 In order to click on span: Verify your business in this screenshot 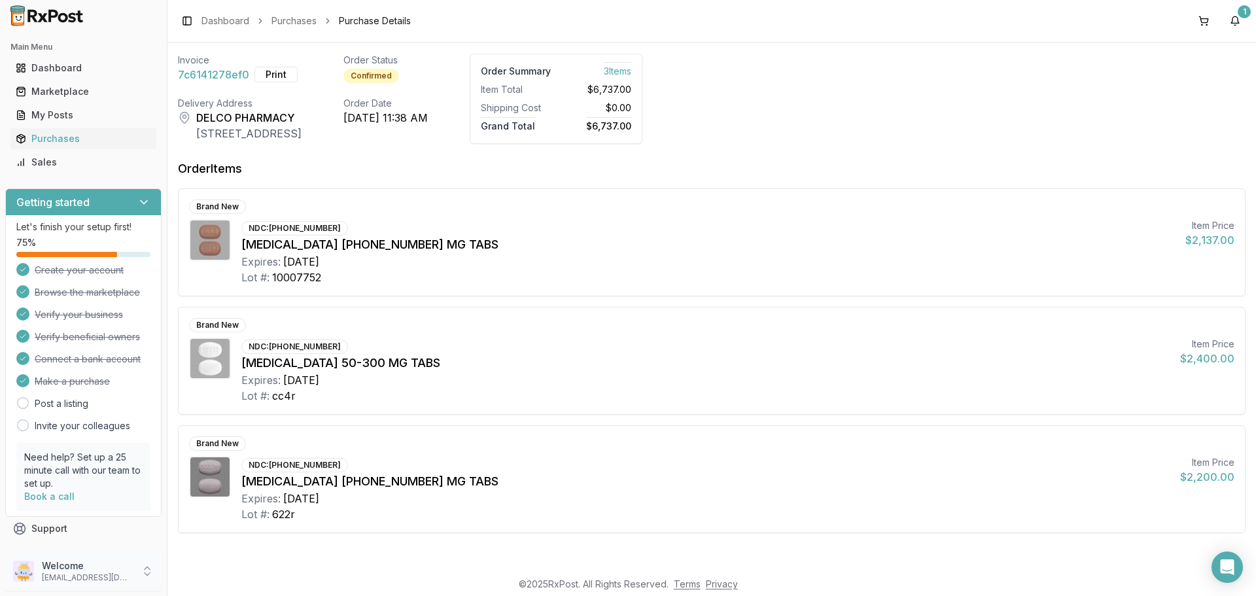, I will do `click(79, 315)`.